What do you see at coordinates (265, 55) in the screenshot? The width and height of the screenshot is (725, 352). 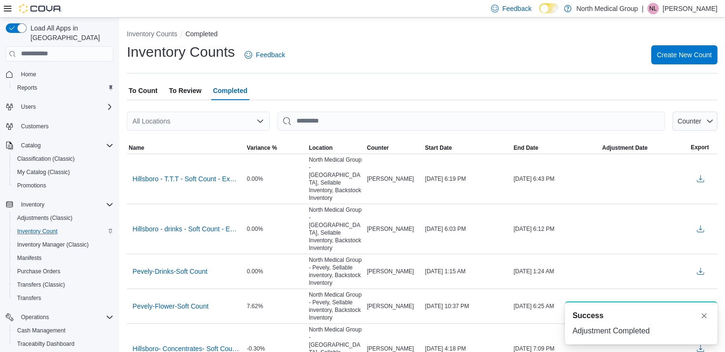 I see `a: Feedback` at bounding box center [265, 55].